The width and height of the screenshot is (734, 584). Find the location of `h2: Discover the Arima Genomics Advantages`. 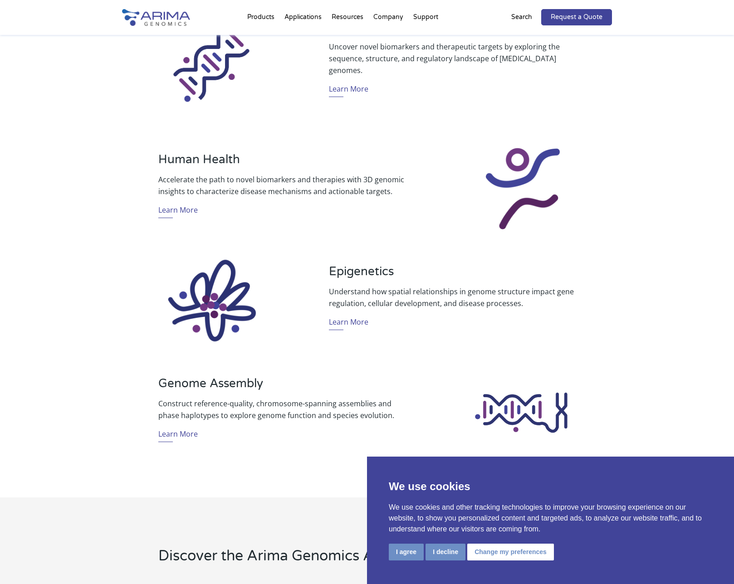

h2: Discover the Arima Genomics Advantages is located at coordinates (320, 560).